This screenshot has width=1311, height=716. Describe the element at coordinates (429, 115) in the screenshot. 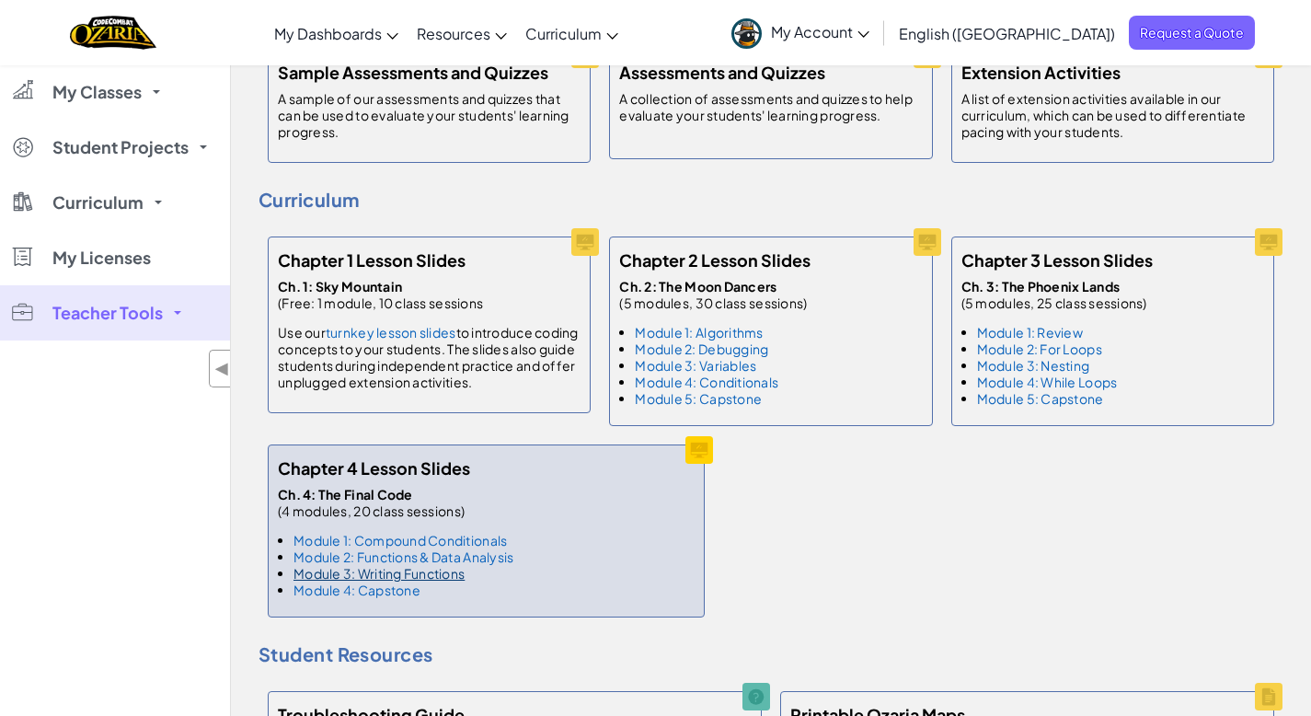

I see `p: A sample of our assessments and quizzes that can be used to evaluate your students' learning prog...` at that location.